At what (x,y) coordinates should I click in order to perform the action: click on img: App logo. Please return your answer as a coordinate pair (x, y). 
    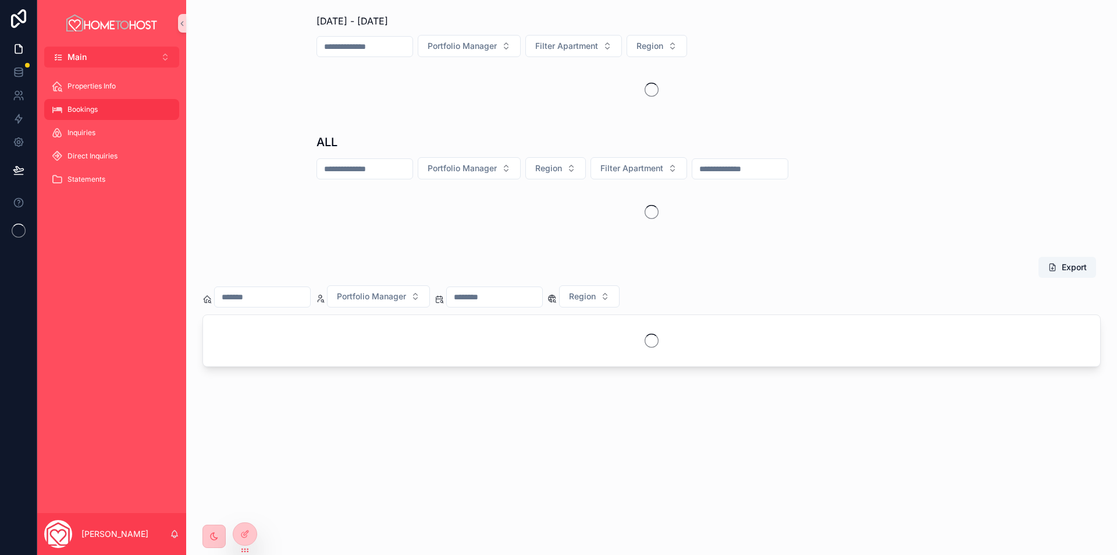
    Looking at the image, I should click on (112, 23).